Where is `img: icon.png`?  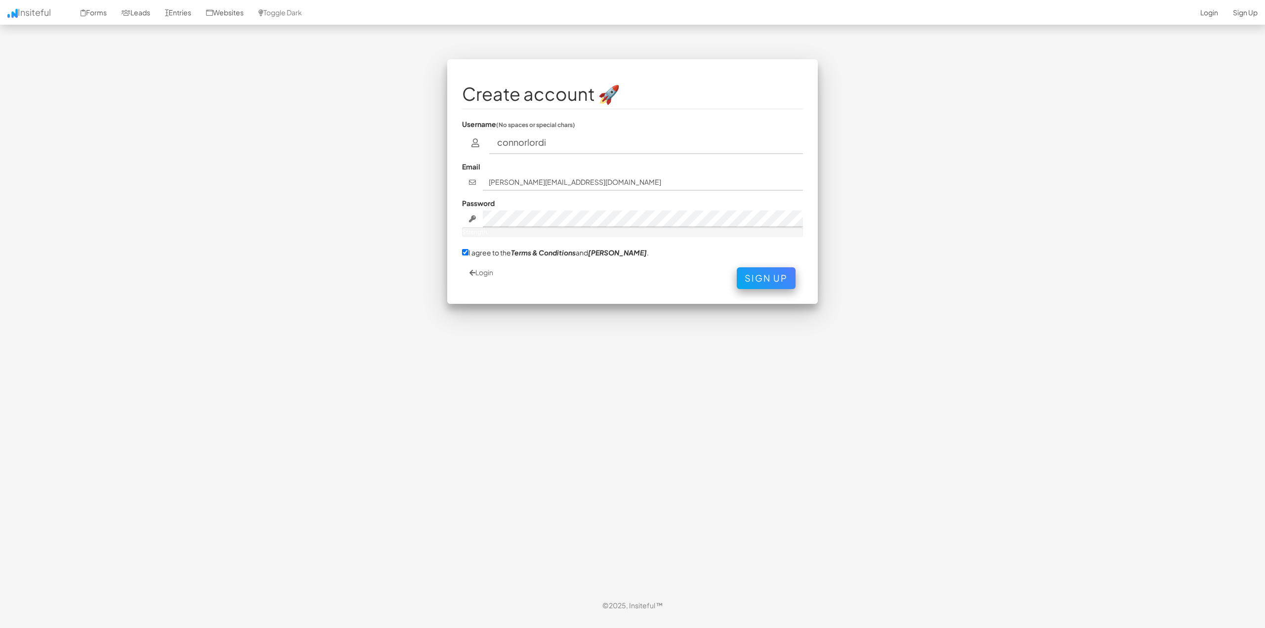
img: icon.png is located at coordinates (12, 13).